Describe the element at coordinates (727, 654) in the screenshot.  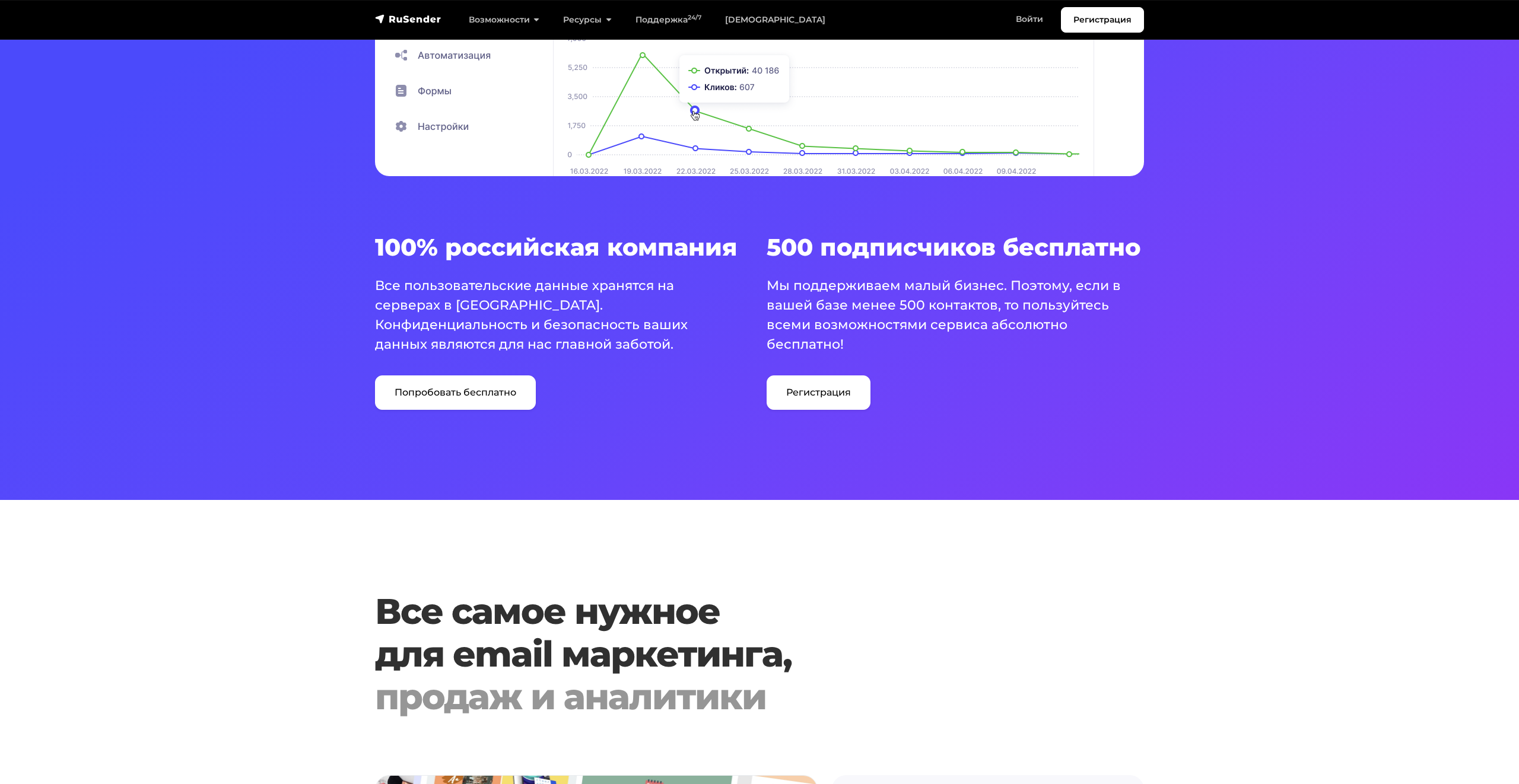
I see `h1: Все самое нужное для email маркетинга,` at that location.